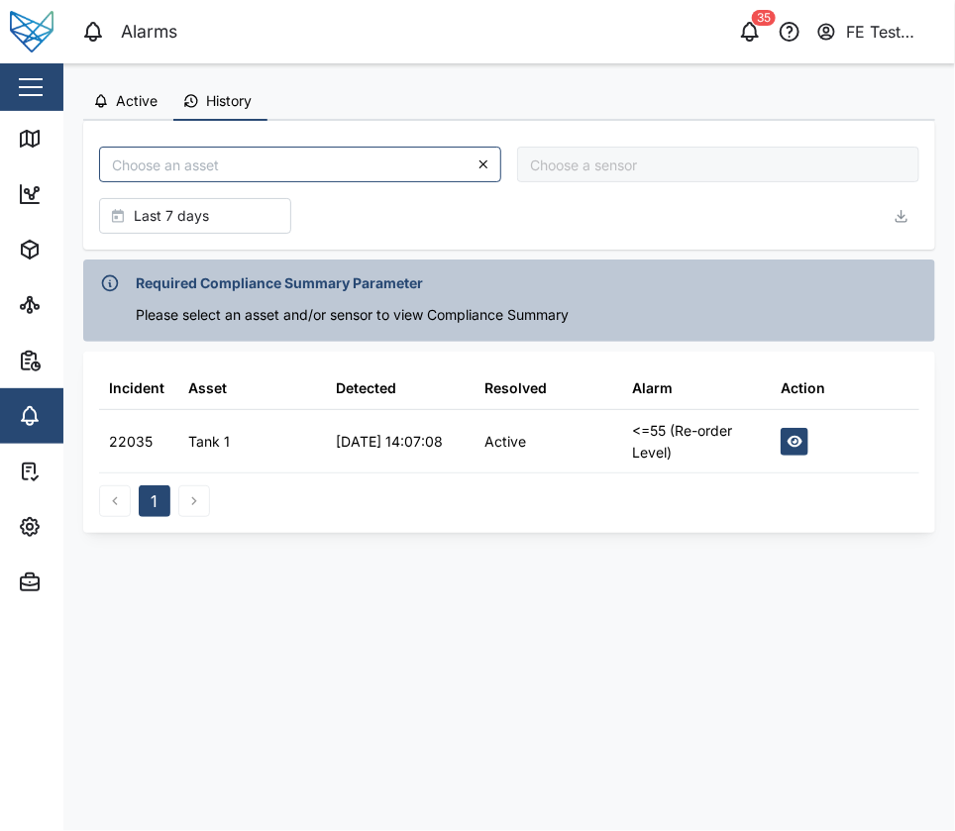 This screenshot has height=831, width=955. Describe the element at coordinates (515, 388) in the screenshot. I see `div: Resolved` at that location.